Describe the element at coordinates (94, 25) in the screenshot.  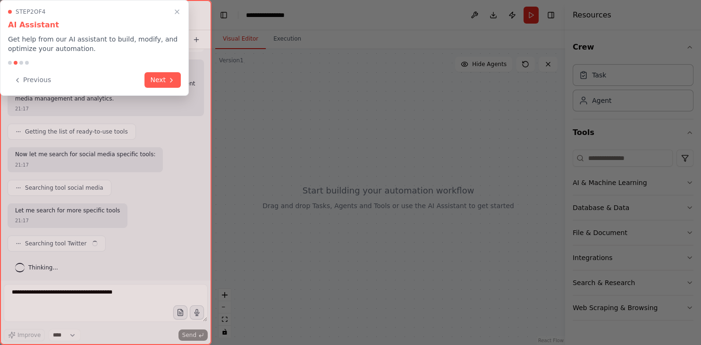
I see `h3: AI Assistant` at that location.